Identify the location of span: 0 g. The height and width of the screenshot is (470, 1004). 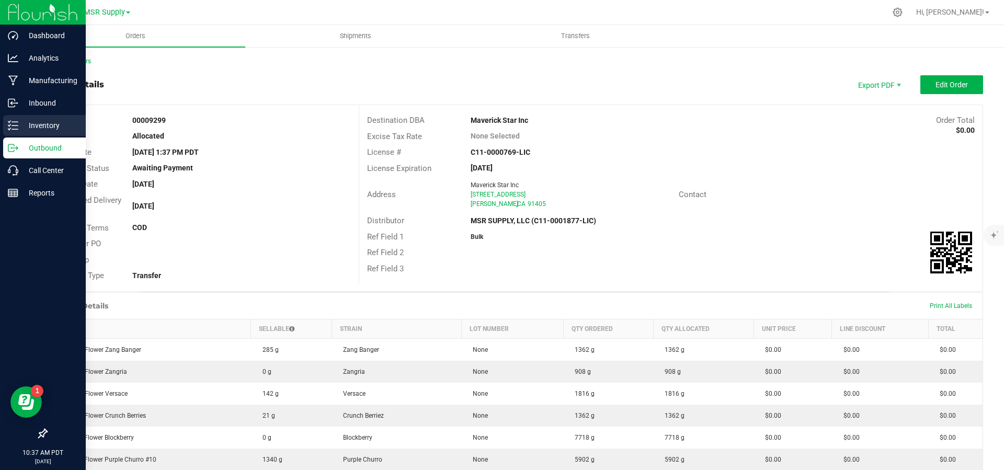
(264, 372).